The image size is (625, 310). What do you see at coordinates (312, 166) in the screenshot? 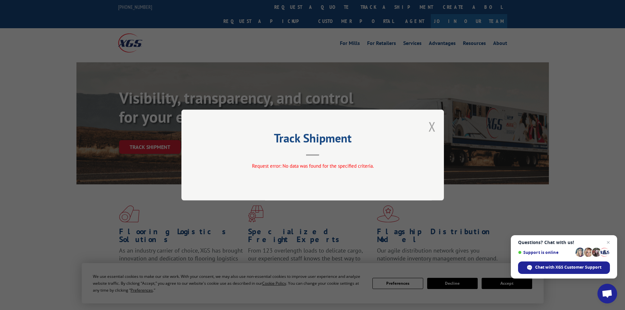
I see `span: Request error: No data was found for the specified criteria.` at bounding box center [312, 166].